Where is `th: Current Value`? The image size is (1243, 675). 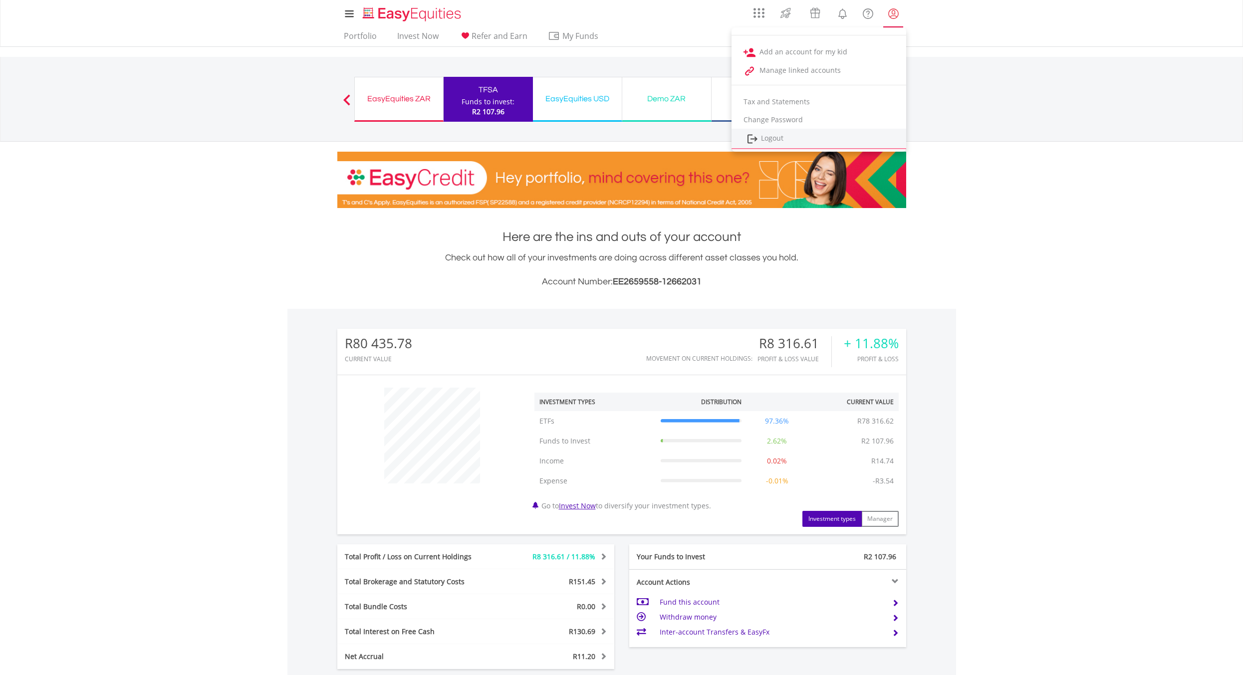 th: Current Value is located at coordinates (853, 402).